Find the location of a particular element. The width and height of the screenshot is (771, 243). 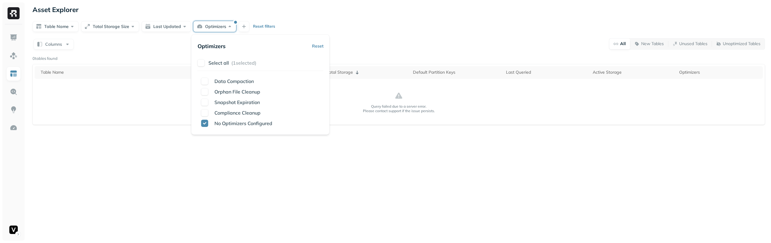

button: Total Storage Size is located at coordinates (110, 27).